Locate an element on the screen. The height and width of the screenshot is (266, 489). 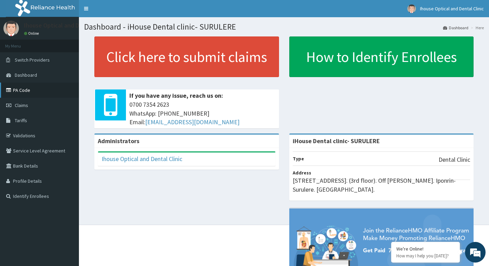
li: Here is located at coordinates (477, 27).